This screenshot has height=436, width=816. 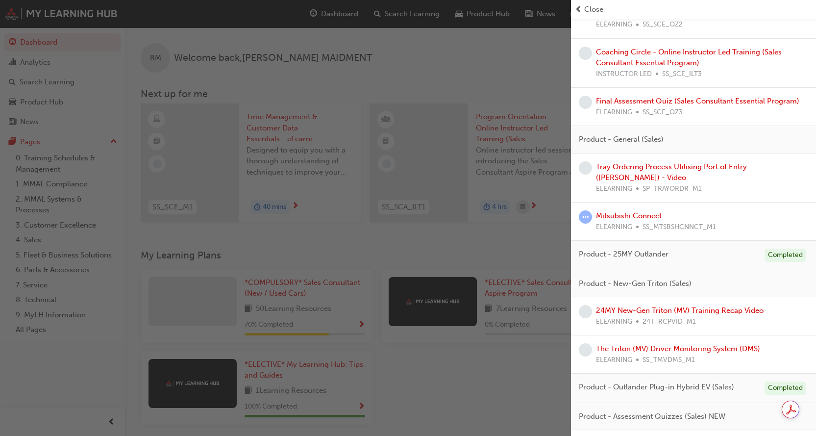 I want to click on a: 24MY New-Gen Triton (MV) Training Recap Video, so click(x=680, y=310).